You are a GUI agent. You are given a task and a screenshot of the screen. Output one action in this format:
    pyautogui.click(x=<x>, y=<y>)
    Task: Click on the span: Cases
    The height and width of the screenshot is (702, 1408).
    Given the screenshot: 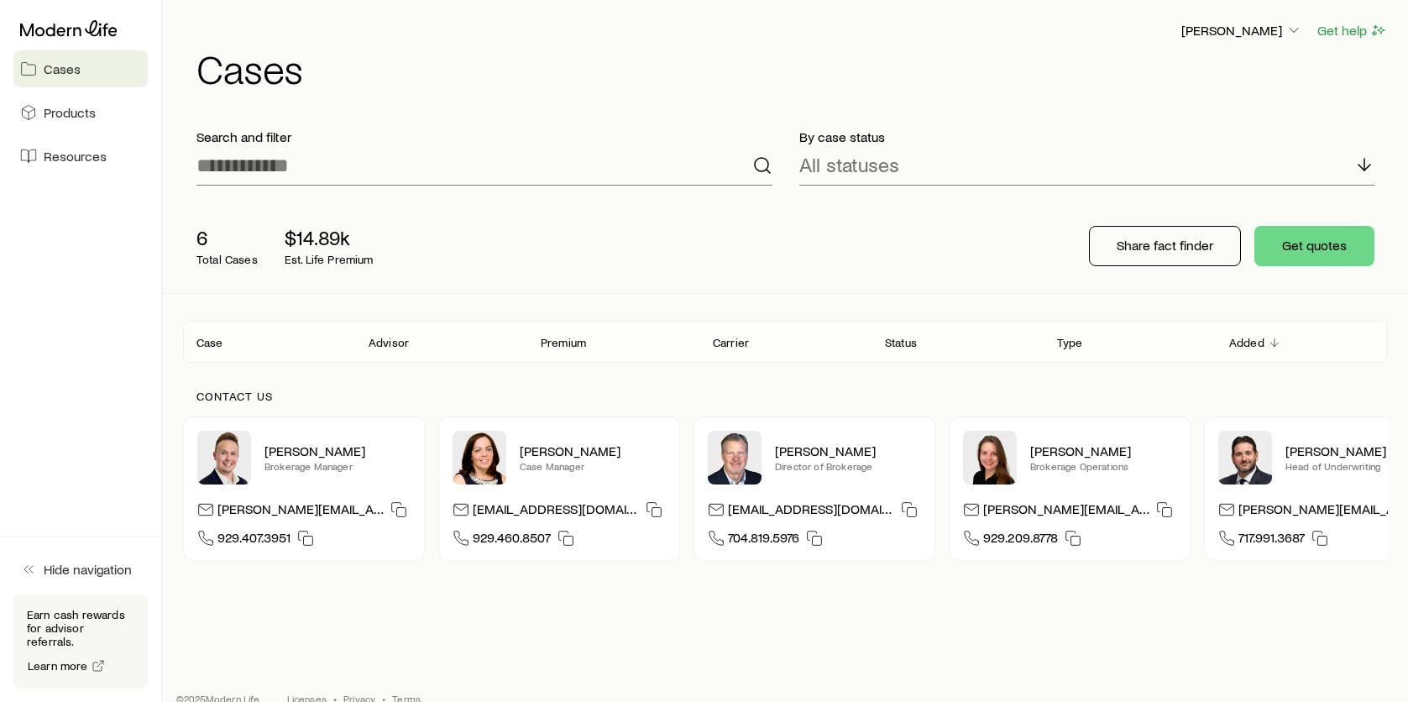 What is the action you would take?
    pyautogui.click(x=62, y=69)
    